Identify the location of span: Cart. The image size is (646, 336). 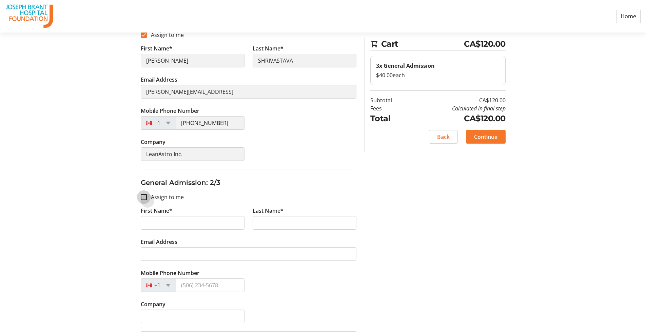
(422, 44).